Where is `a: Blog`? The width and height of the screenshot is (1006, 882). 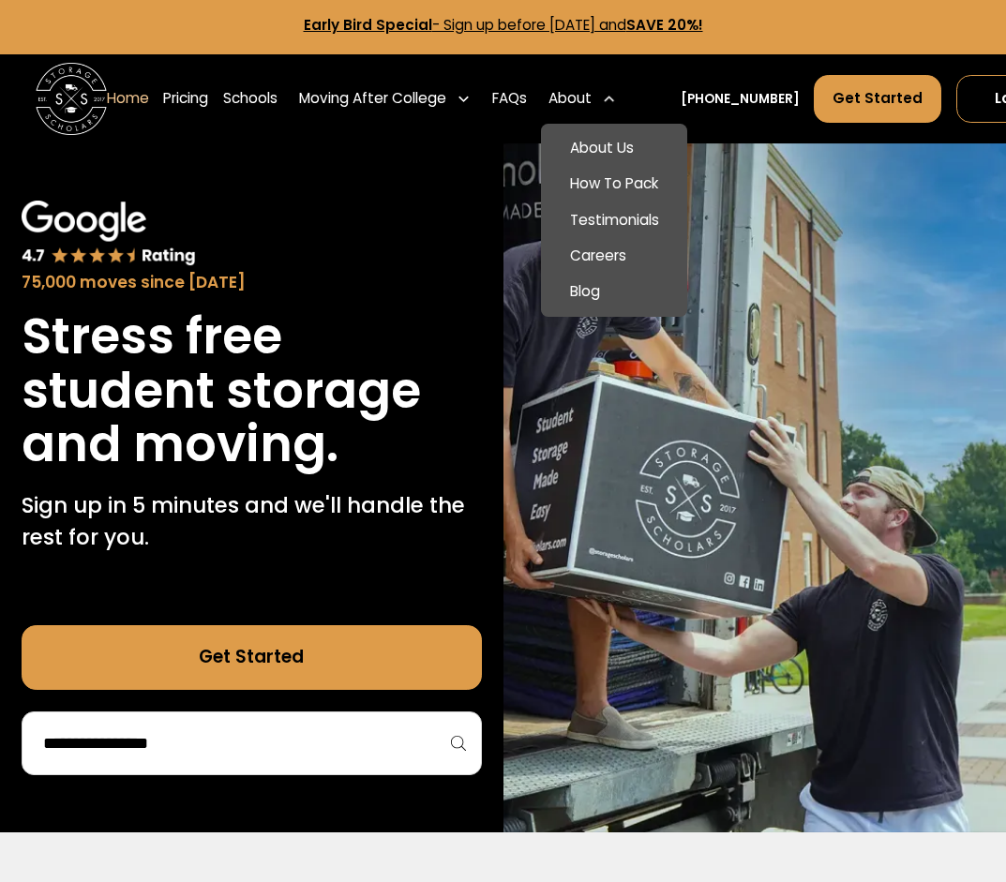
a: Blog is located at coordinates (614, 292).